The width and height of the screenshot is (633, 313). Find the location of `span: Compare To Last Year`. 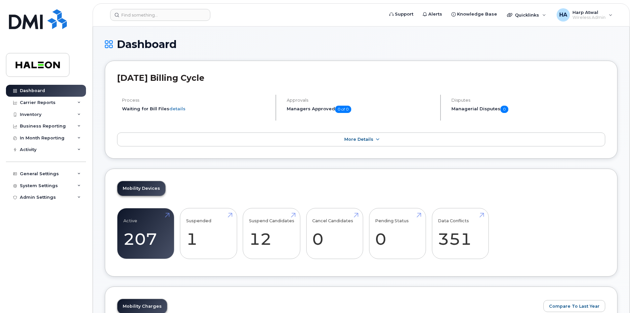

span: Compare To Last Year is located at coordinates (574, 306).